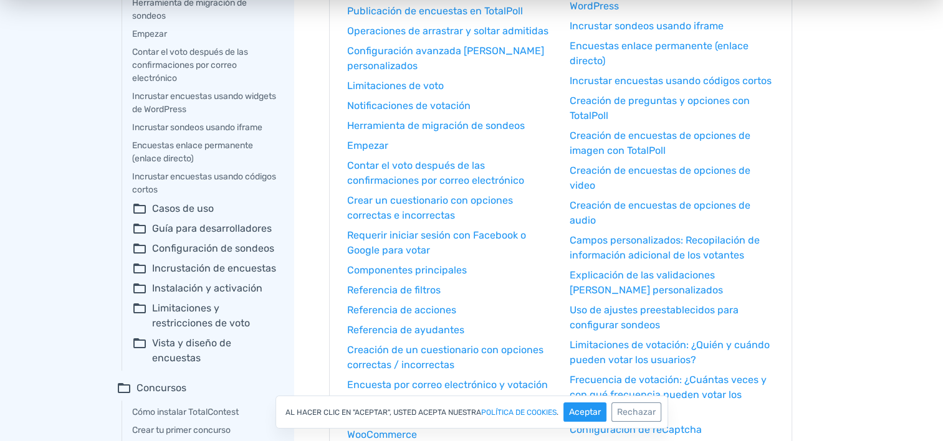  What do you see at coordinates (395, 85) in the screenshot?
I see `font: Limitaciones de voto` at bounding box center [395, 85].